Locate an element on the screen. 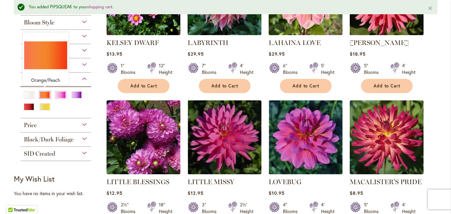 The height and width of the screenshot is (214, 451). div: 5' Height is located at coordinates (328, 69).